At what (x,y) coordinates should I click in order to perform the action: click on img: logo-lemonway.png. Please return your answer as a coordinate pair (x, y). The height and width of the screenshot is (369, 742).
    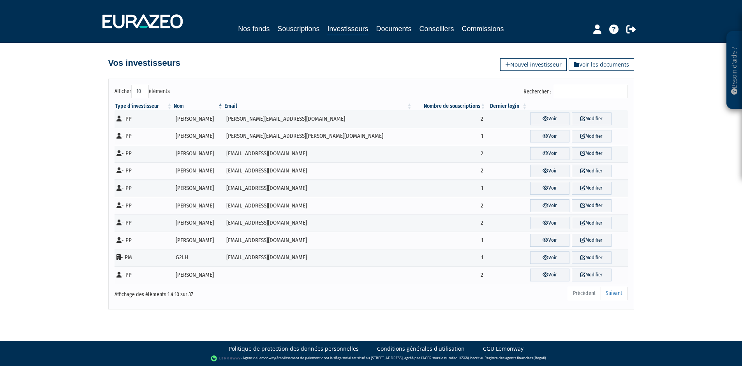
    Looking at the image, I should click on (226, 359).